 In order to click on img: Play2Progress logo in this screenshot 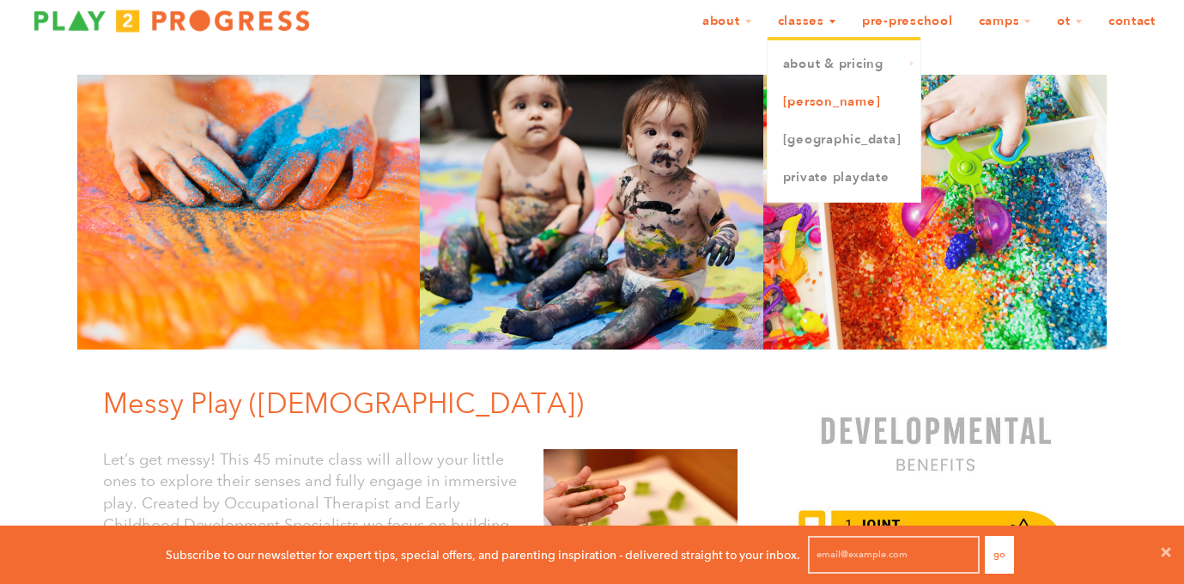, I will do `click(172, 21)`.